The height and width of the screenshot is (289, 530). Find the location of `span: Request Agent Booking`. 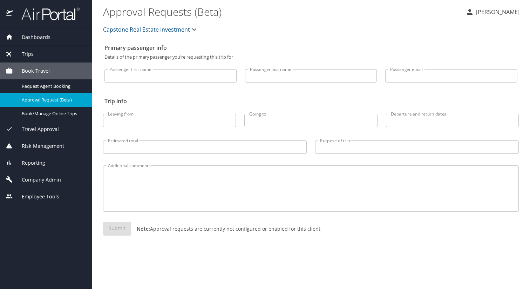

span: Request Agent Booking is located at coordinates (53, 86).